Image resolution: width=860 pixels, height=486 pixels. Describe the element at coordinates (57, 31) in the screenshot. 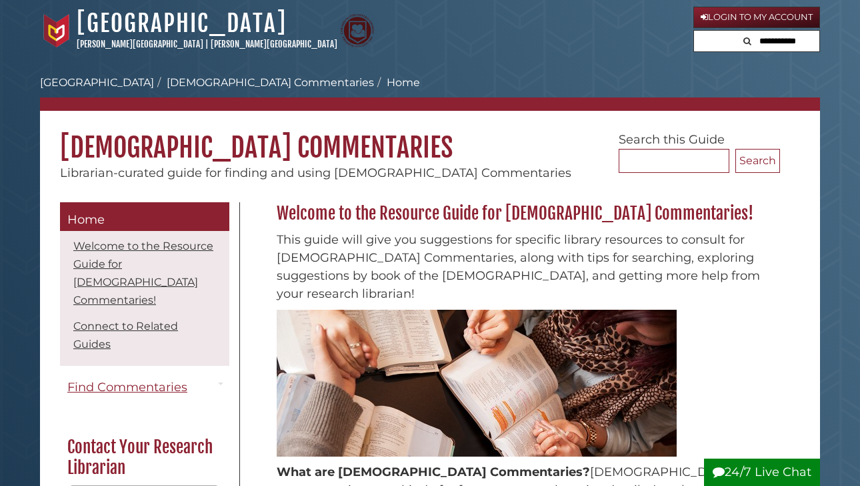

I see `img: Calvin University` at that location.